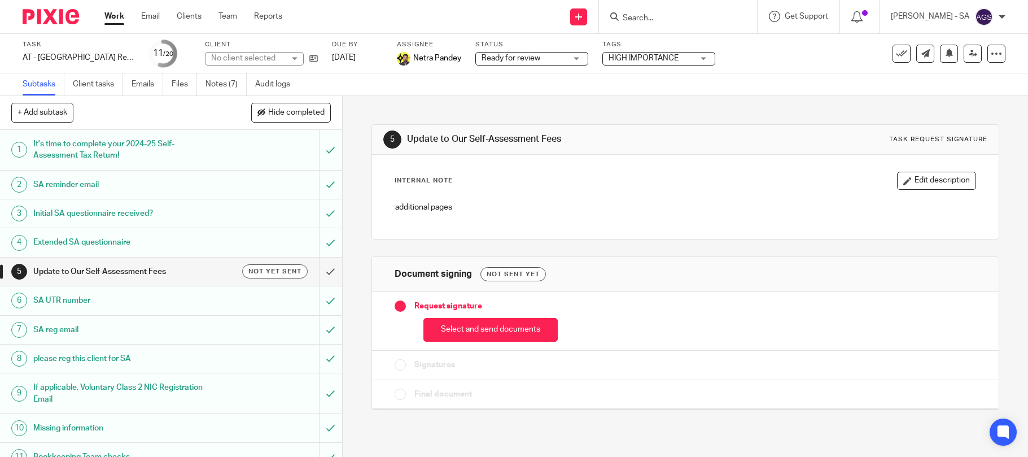 This screenshot has width=1028, height=457. Describe the element at coordinates (98, 84) in the screenshot. I see `a: Client tasks` at that location.